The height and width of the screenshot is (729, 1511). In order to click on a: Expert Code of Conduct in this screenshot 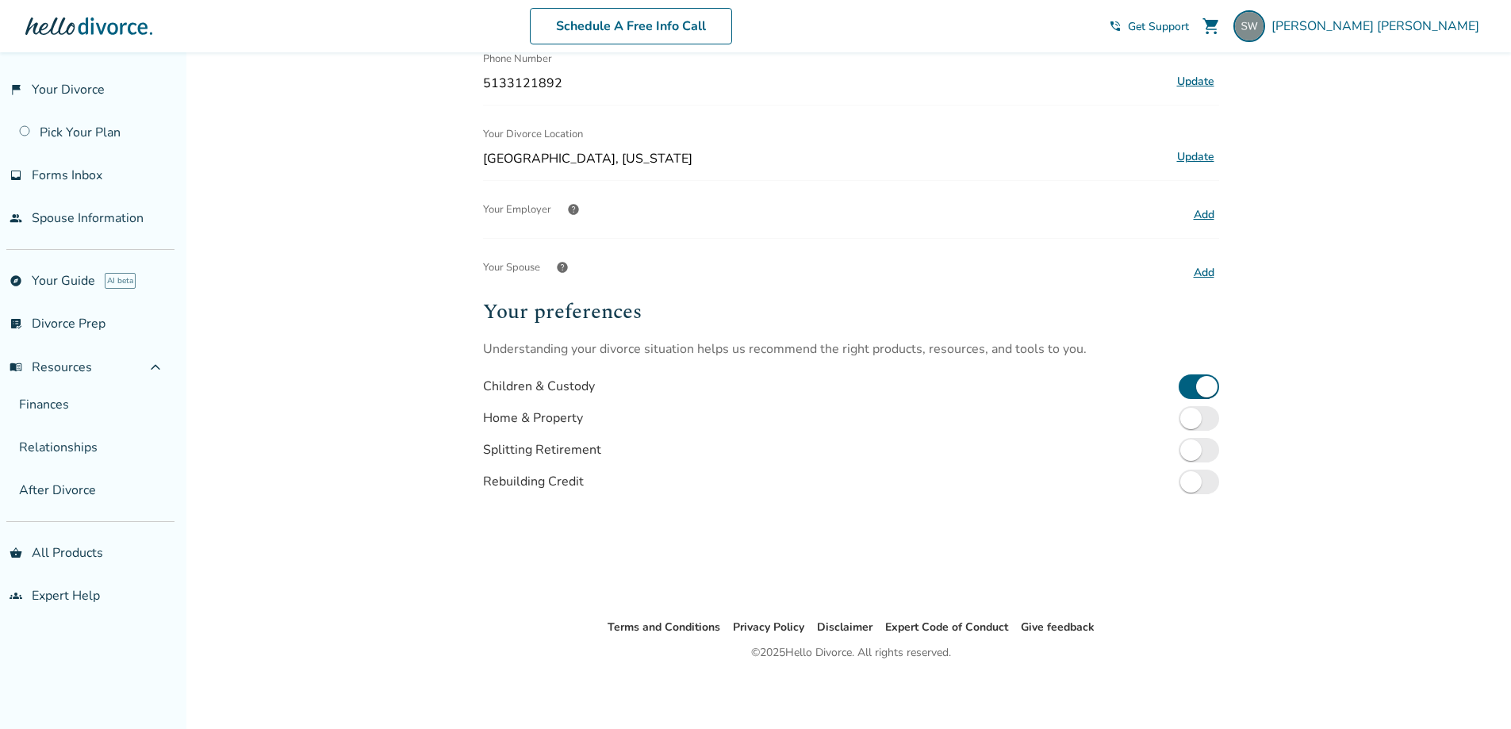, I will do `click(947, 627)`.